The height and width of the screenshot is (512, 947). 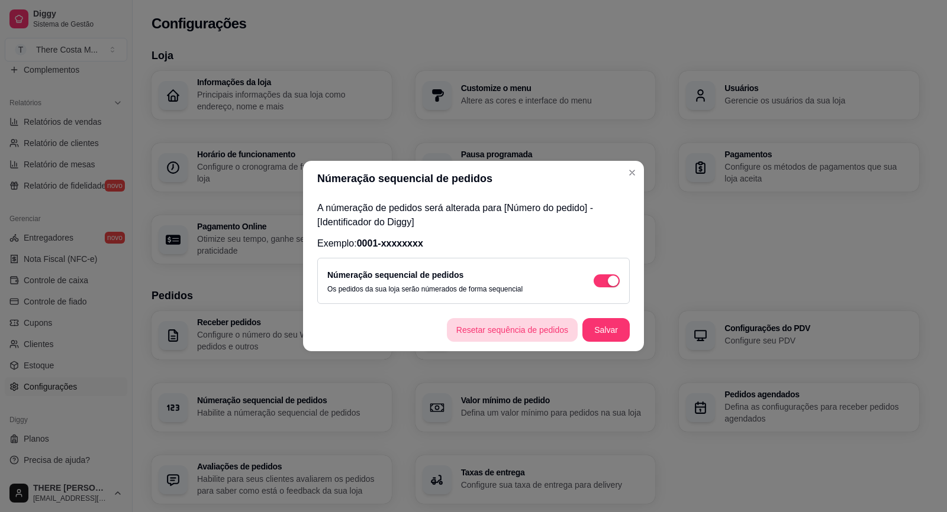 What do you see at coordinates (606, 330) in the screenshot?
I see `button: Salvar` at bounding box center [606, 330].